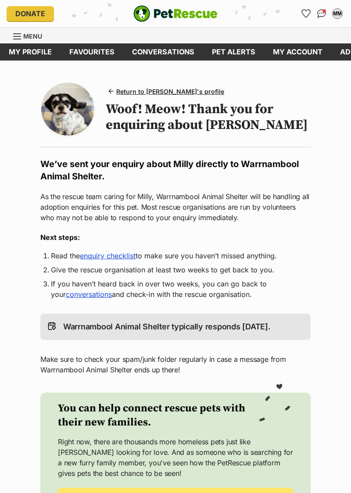  Describe the element at coordinates (31, 35) in the screenshot. I see `a: Menu` at that location.